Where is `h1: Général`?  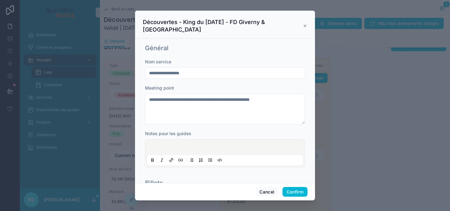 h1: Général is located at coordinates (157, 48).